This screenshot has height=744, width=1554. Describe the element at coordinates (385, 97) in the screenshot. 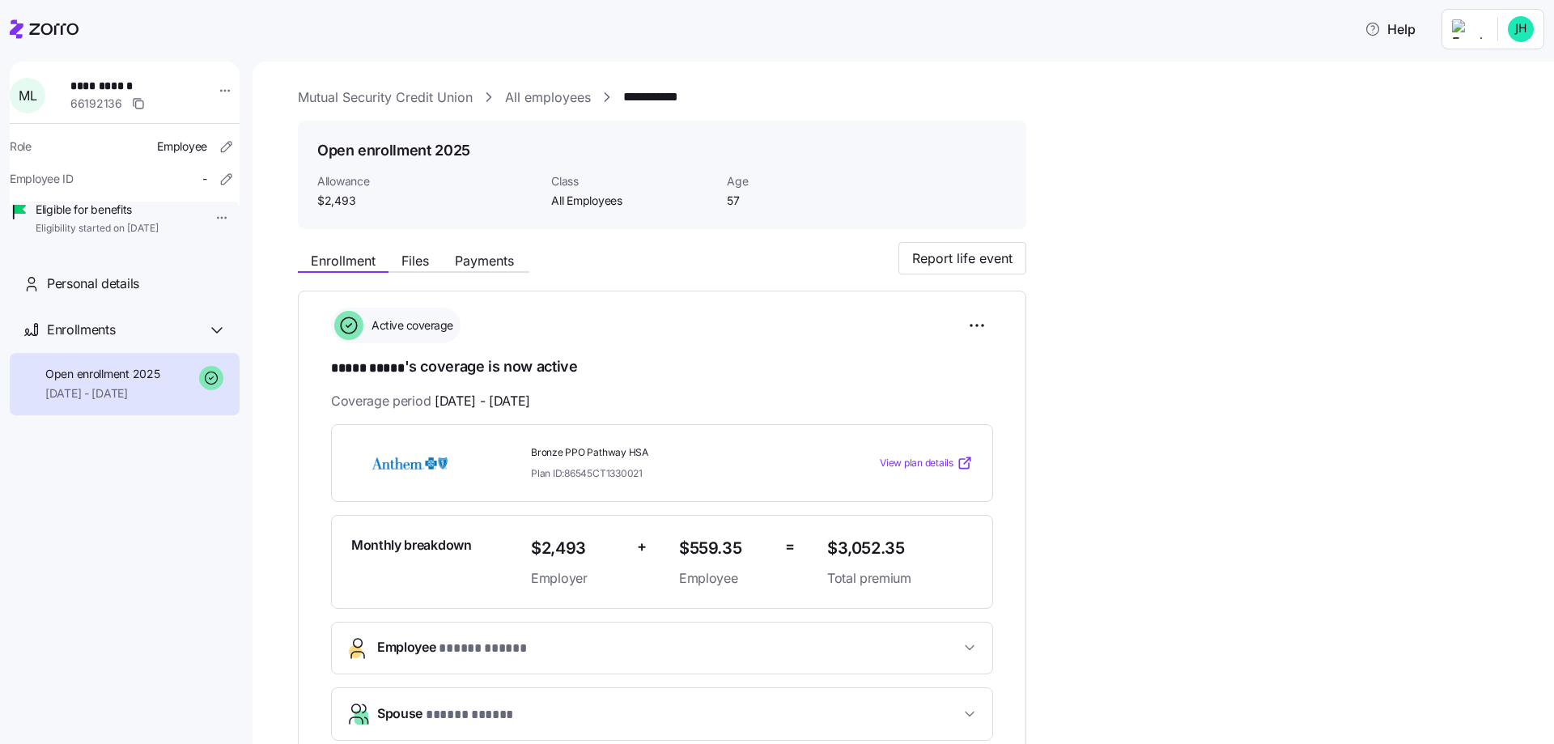

I see `a: Mutual Security Credit Union` at that location.